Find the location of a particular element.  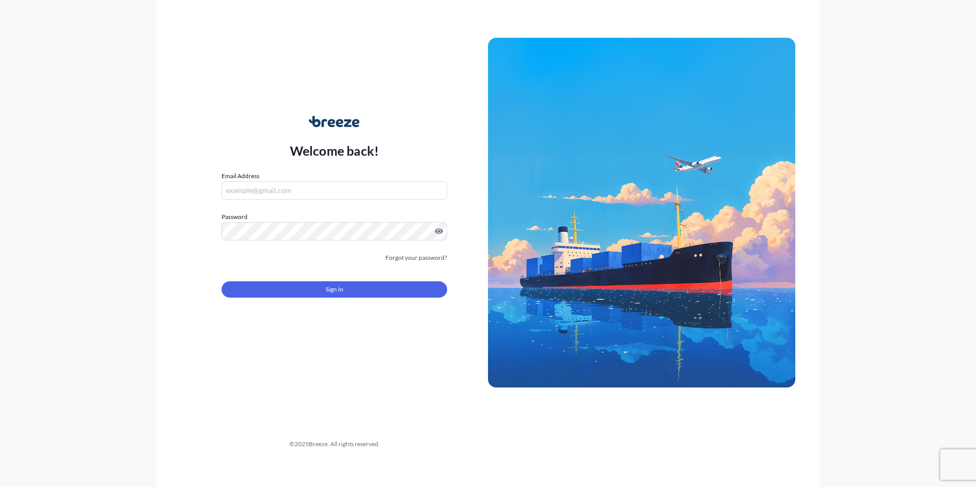

input: example@gmail.com is located at coordinates (334, 190).